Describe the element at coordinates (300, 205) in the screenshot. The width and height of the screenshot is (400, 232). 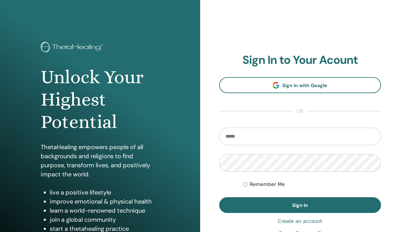
I see `button: Sign In` at that location.